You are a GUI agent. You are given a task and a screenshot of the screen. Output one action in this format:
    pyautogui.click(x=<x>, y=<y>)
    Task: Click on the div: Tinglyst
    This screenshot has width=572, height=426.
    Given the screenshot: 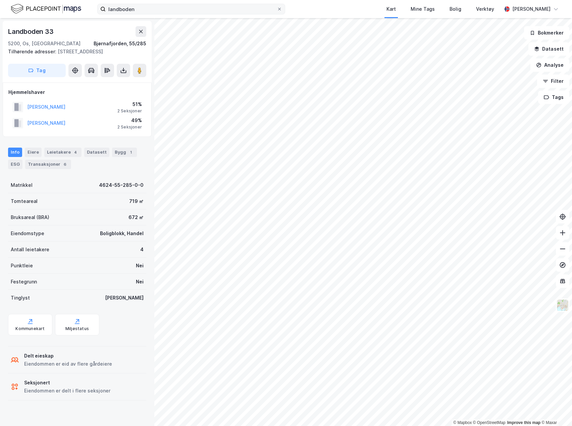 What is the action you would take?
    pyautogui.click(x=20, y=298)
    